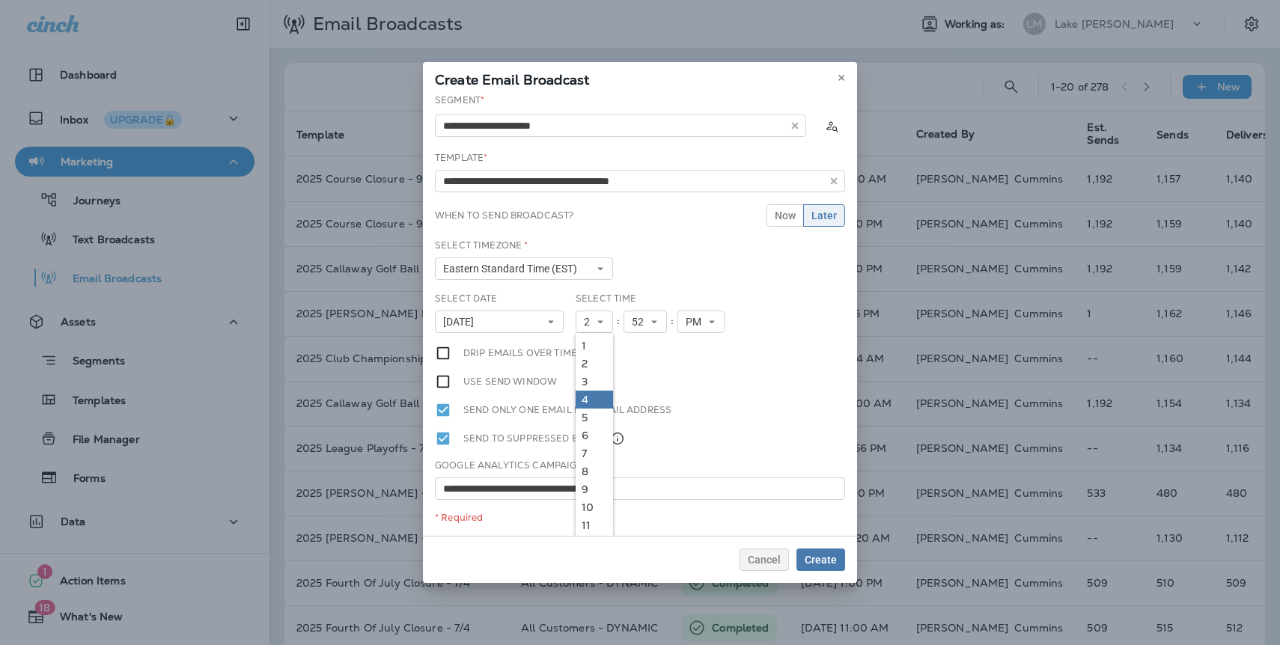  I want to click on label: Google Analytics Campaign Title, so click(523, 466).